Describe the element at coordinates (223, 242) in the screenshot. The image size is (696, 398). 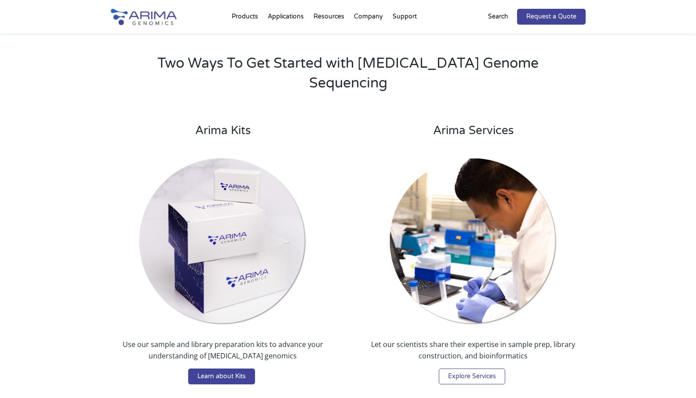
I see `img: Arima Kits_round` at that location.